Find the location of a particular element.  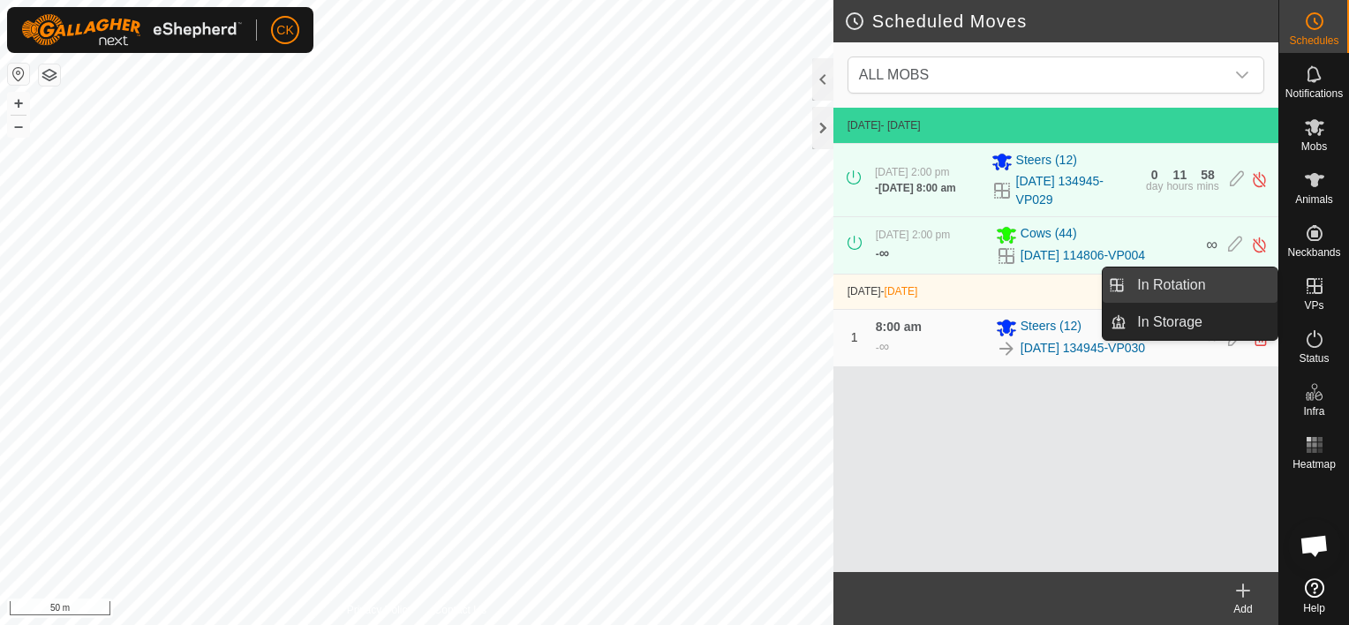

div: dropdown trigger is located at coordinates (1242, 75).